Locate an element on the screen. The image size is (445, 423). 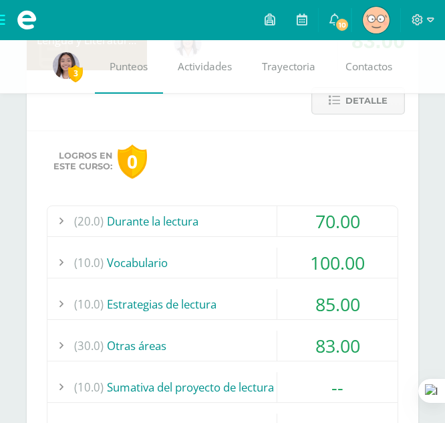
img: a4edf9b3286cfd43df08ece18344d72f.png is located at coordinates (66, 66).